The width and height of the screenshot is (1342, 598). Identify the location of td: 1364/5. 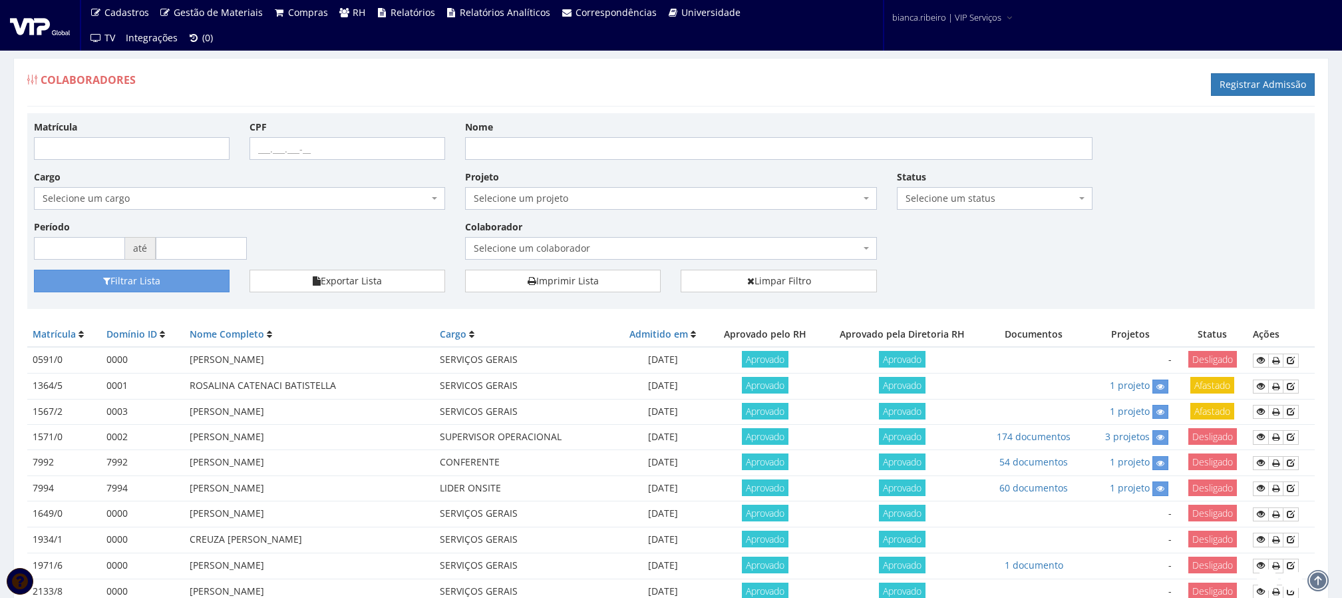
(64, 386).